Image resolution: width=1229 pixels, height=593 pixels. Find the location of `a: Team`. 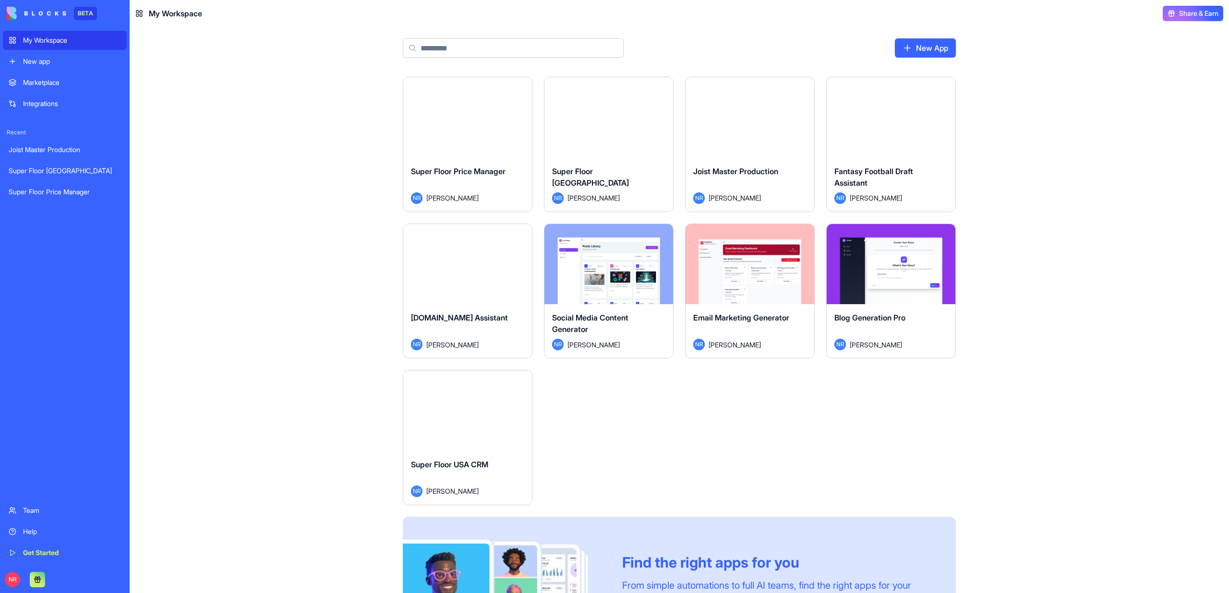

a: Team is located at coordinates (65, 511).